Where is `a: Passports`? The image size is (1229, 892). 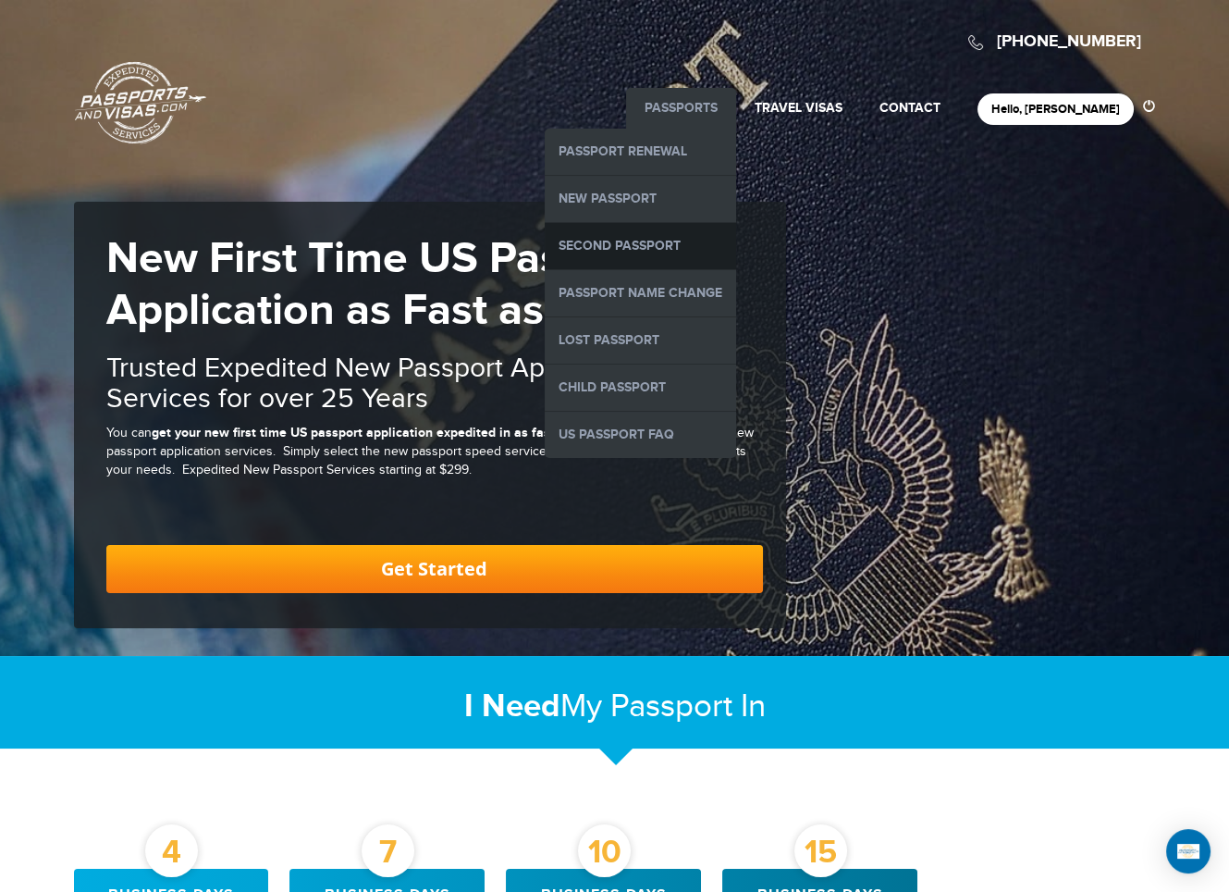
a: Passports is located at coordinates (681, 107).